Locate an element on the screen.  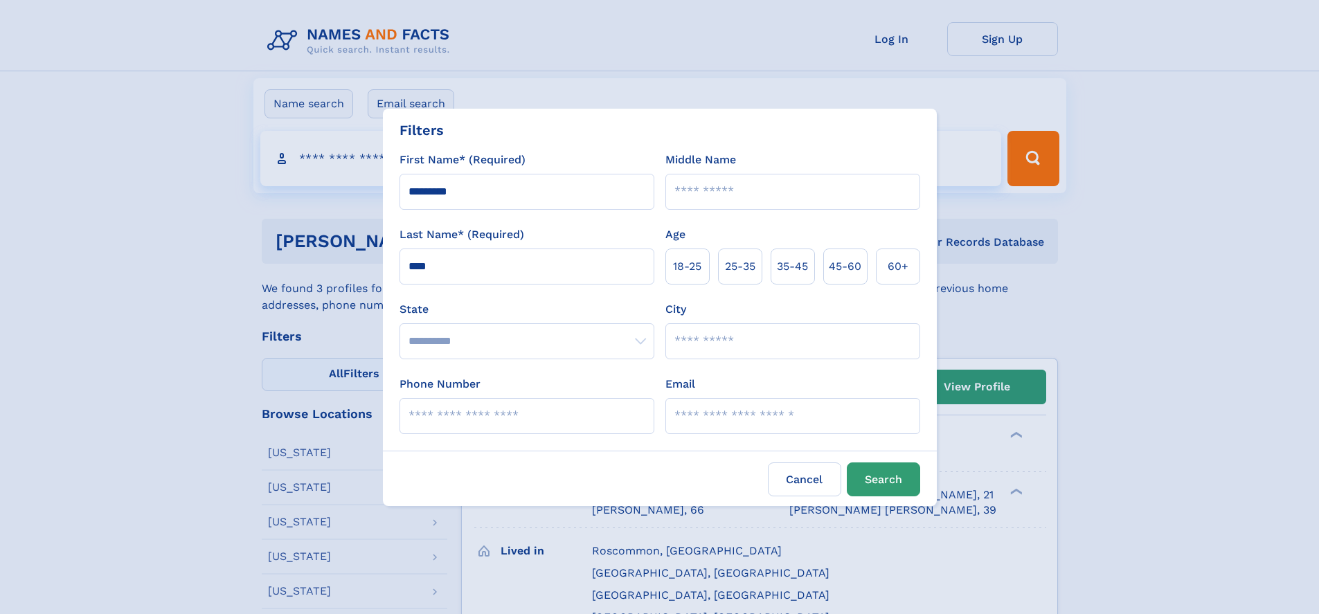
span: 18‑25 is located at coordinates (687, 267).